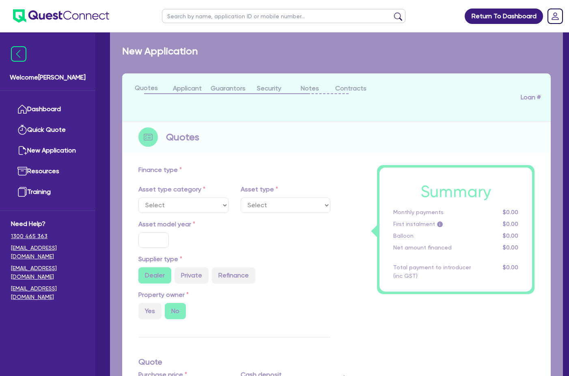 The height and width of the screenshot is (376, 569). What do you see at coordinates (29, 236) in the screenshot?
I see `tcxspan: Call 1300 465 363 via 3CX` at bounding box center [29, 236].